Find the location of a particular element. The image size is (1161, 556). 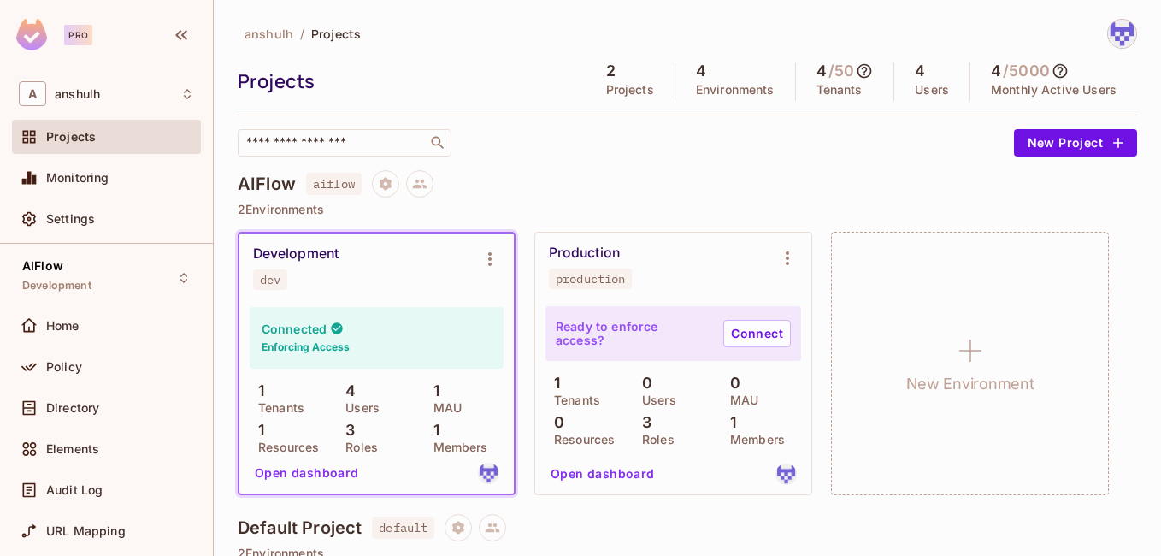

h5: 2 is located at coordinates (610, 71).